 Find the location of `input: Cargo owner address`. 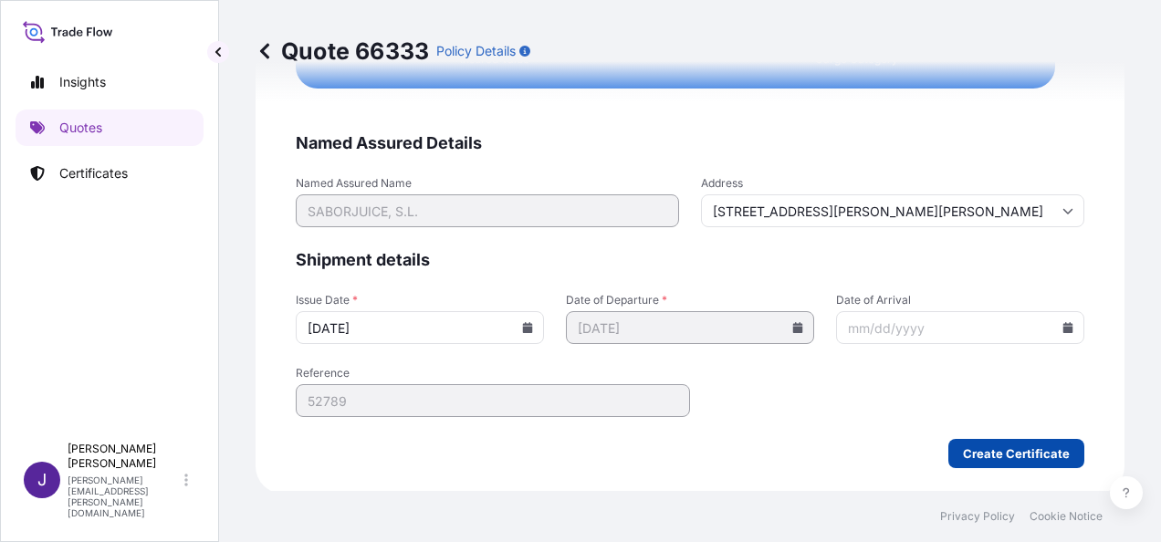

input: Cargo owner address is located at coordinates (893, 211).